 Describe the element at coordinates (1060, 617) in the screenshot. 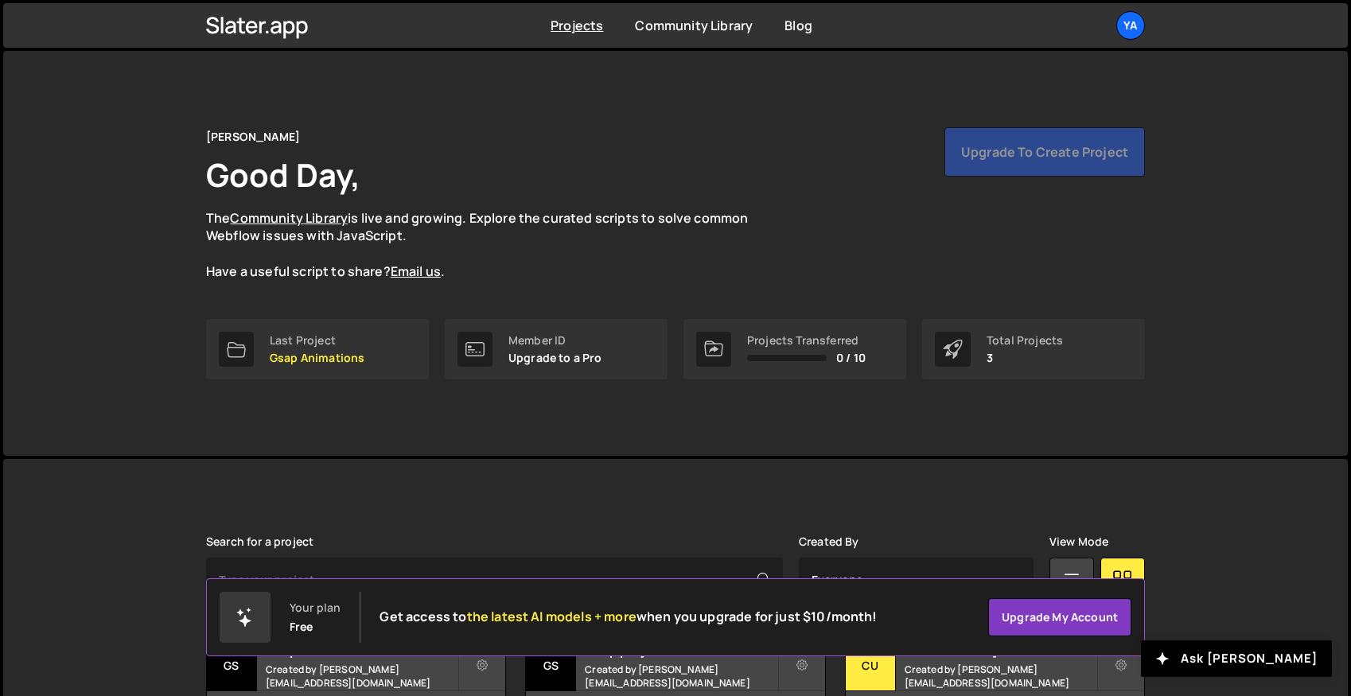

I see `a: Upgrade my account` at that location.